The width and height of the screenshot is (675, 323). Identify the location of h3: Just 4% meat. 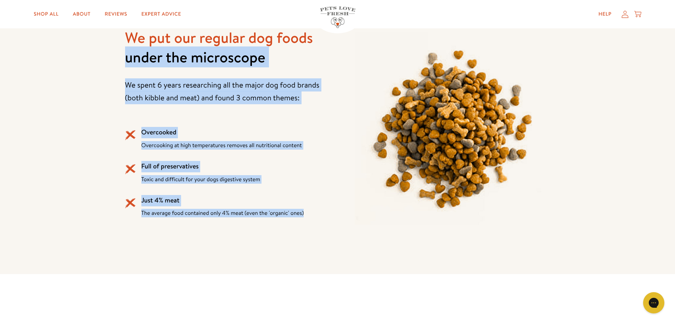
(222, 200).